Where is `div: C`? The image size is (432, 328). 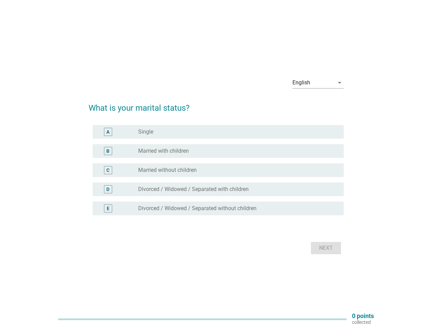
div: C is located at coordinates (108, 170).